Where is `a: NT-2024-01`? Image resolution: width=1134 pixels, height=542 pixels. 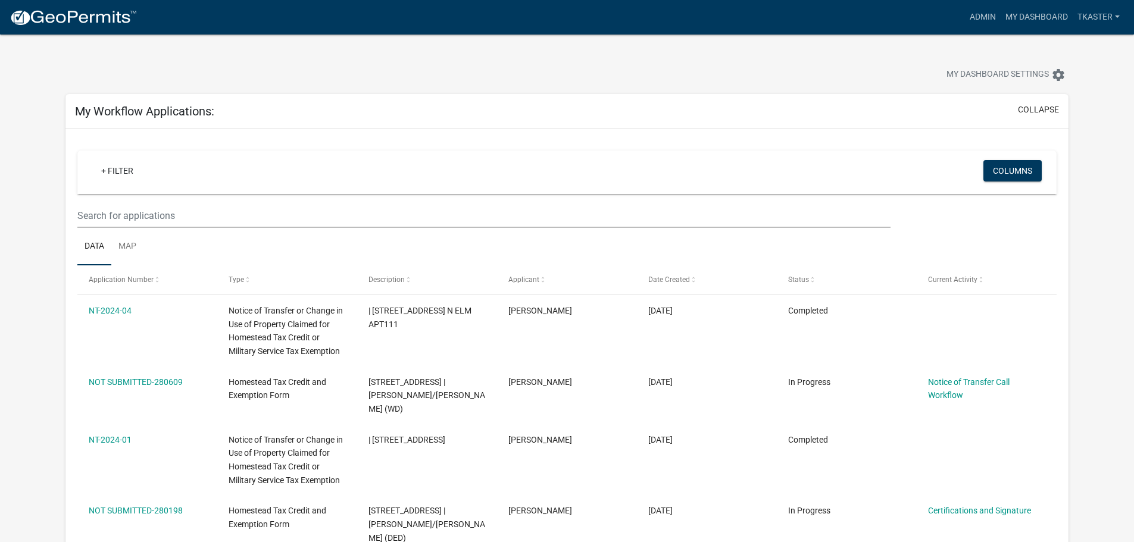
a: NT-2024-01 is located at coordinates (110, 440).